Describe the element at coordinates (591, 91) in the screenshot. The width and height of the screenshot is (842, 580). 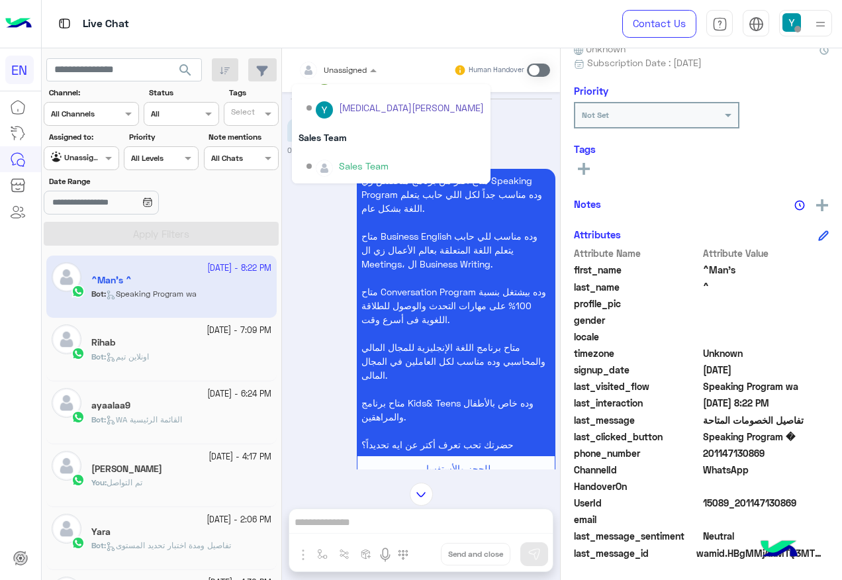
I see `h6: Priority` at that location.